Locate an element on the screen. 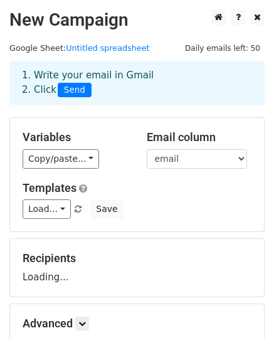 The image size is (274, 338). h5: Recipients is located at coordinates (137, 258).